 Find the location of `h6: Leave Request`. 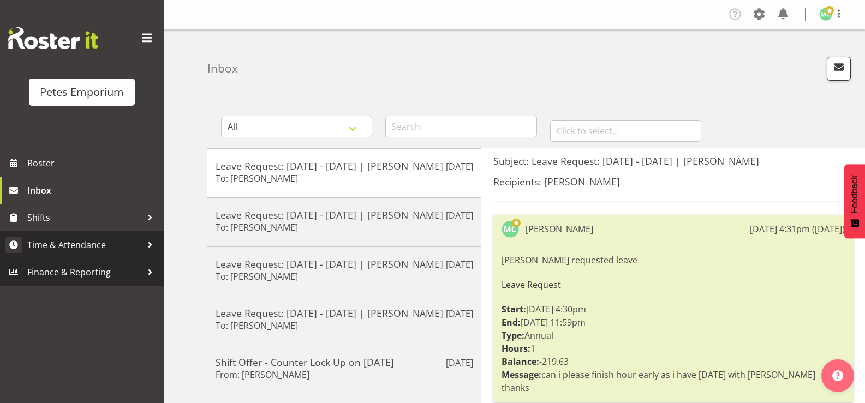

h6: Leave Request is located at coordinates (673, 285).